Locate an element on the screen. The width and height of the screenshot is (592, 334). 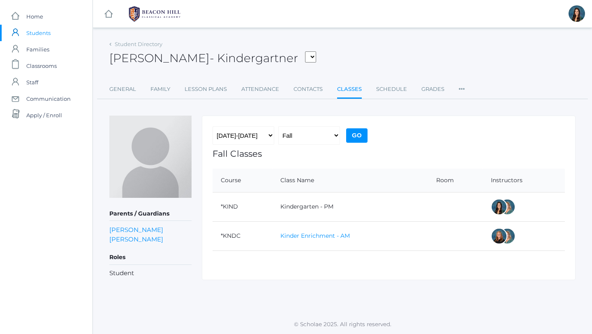
a: Family is located at coordinates (160, 89).